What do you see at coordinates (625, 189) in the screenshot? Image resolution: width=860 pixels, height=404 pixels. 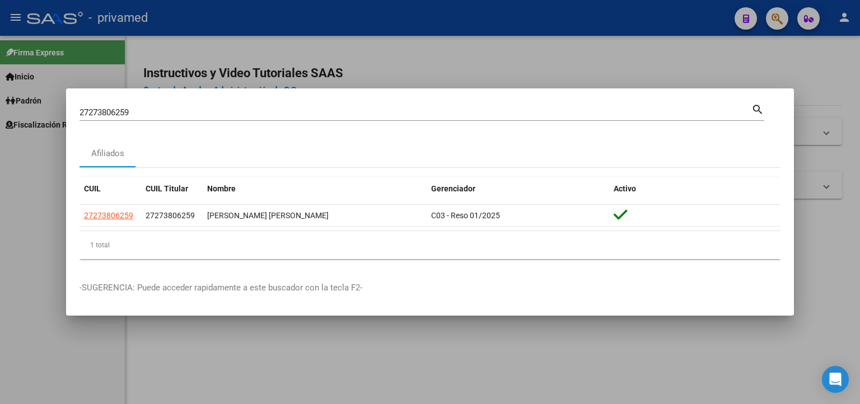 I see `span: Activo` at bounding box center [625, 189].